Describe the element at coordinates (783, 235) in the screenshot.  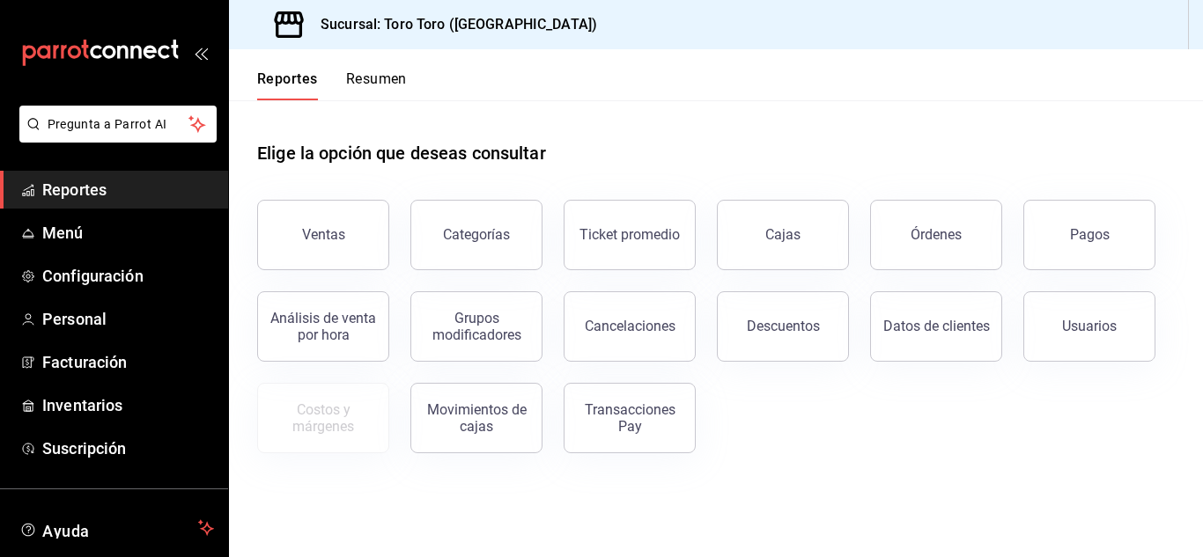
I see `button: Cajas` at that location.